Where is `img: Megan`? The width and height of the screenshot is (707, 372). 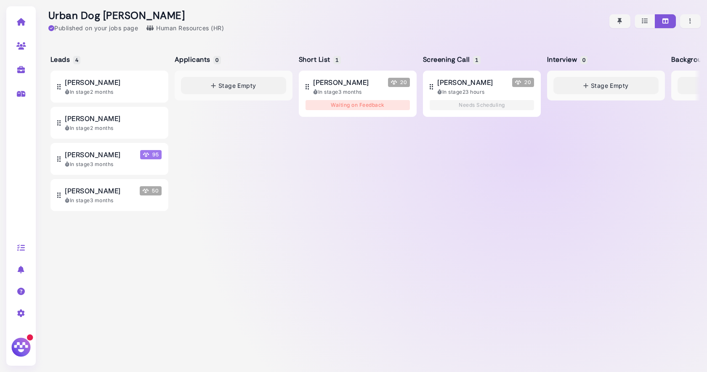 img: Megan is located at coordinates (21, 348).